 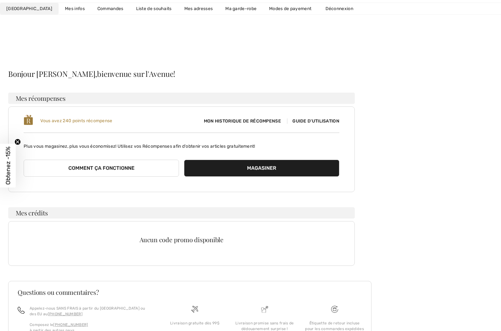 What do you see at coordinates (241, 9) in the screenshot?
I see `a: Ma garde-robe` at bounding box center [241, 9].